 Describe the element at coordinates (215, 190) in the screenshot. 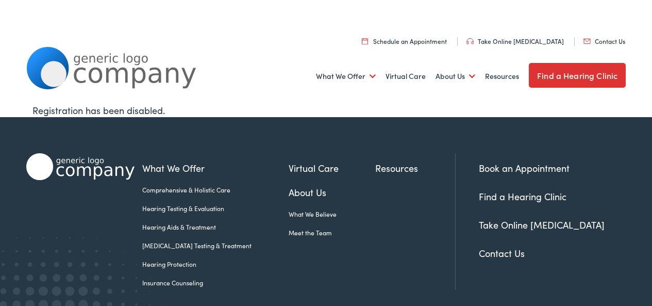

I see `a: Comprehensive & Holistic Care` at that location.